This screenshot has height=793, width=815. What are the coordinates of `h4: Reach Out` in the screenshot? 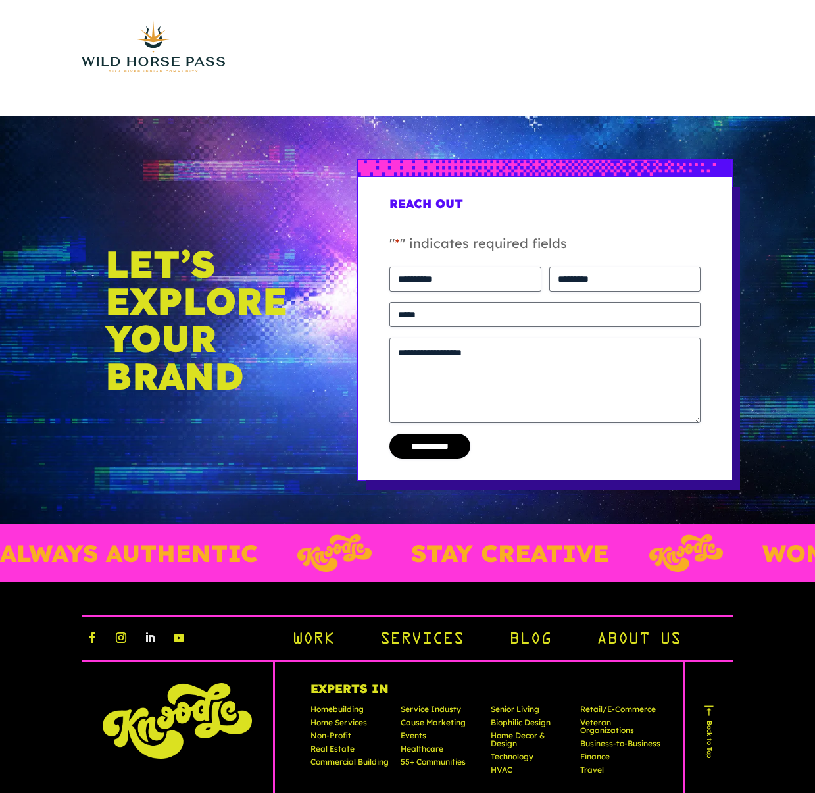 It's located at (545, 209).